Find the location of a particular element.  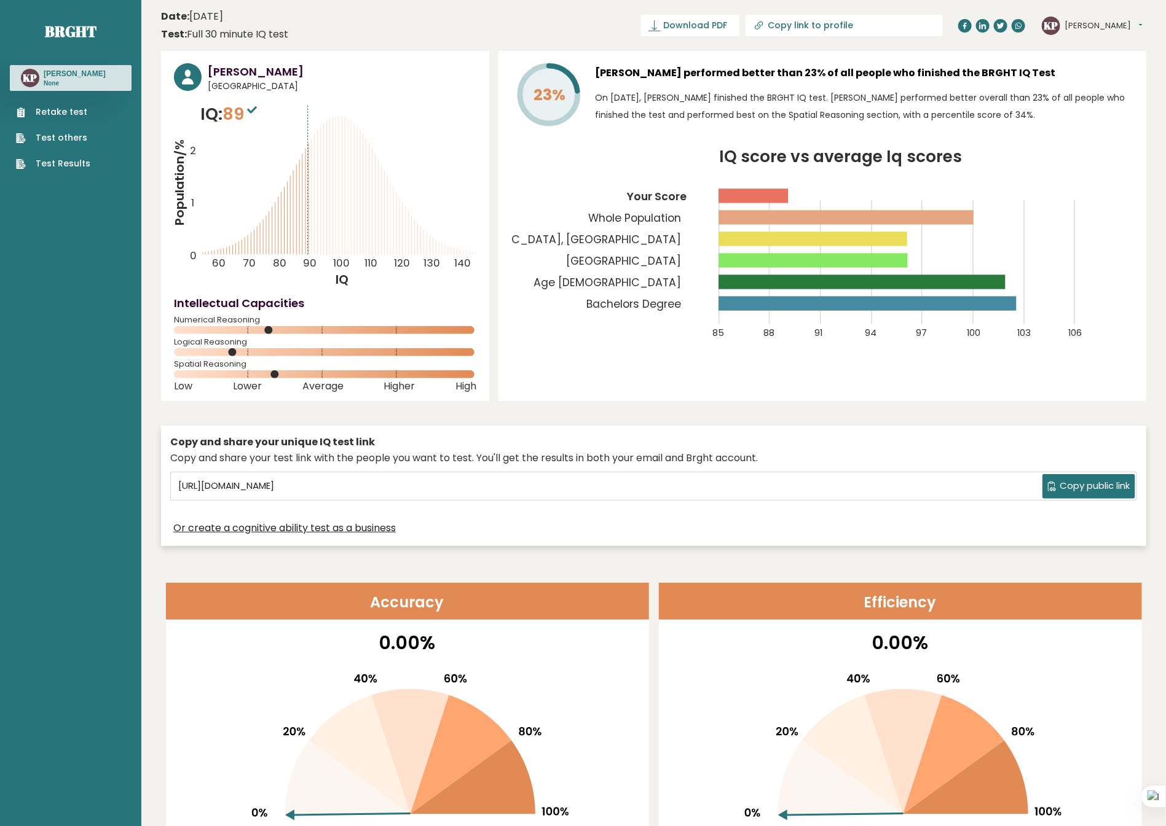

tspan: 2 is located at coordinates (193, 151).